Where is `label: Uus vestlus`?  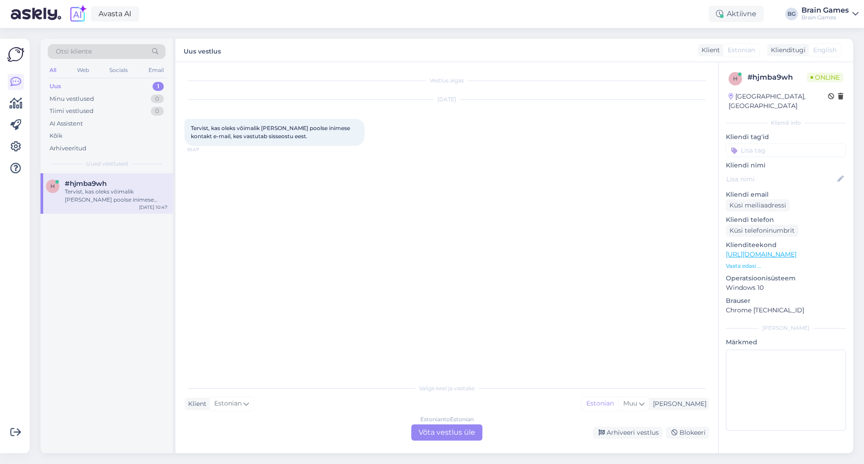 label: Uus vestlus is located at coordinates (202, 50).